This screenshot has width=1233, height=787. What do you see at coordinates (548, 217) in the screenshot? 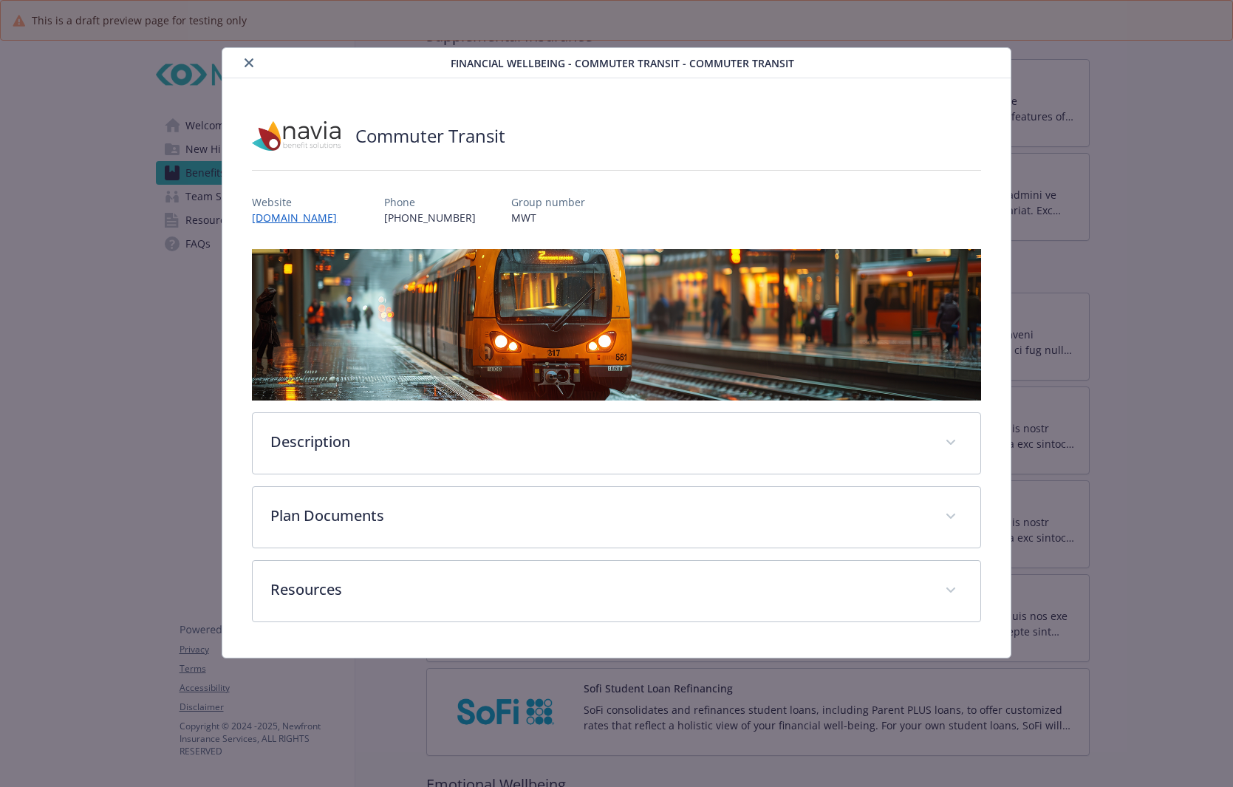
I see `p: MWT` at bounding box center [548, 217].